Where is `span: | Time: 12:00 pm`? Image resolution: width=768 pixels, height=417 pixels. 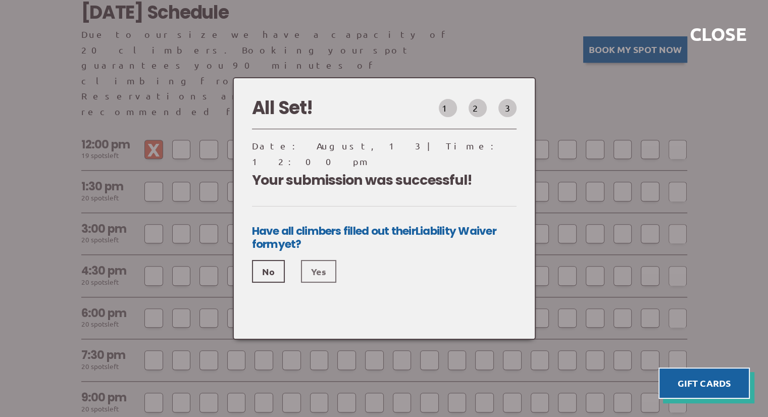 span: | Time: 12:00 pm is located at coordinates (380, 154).